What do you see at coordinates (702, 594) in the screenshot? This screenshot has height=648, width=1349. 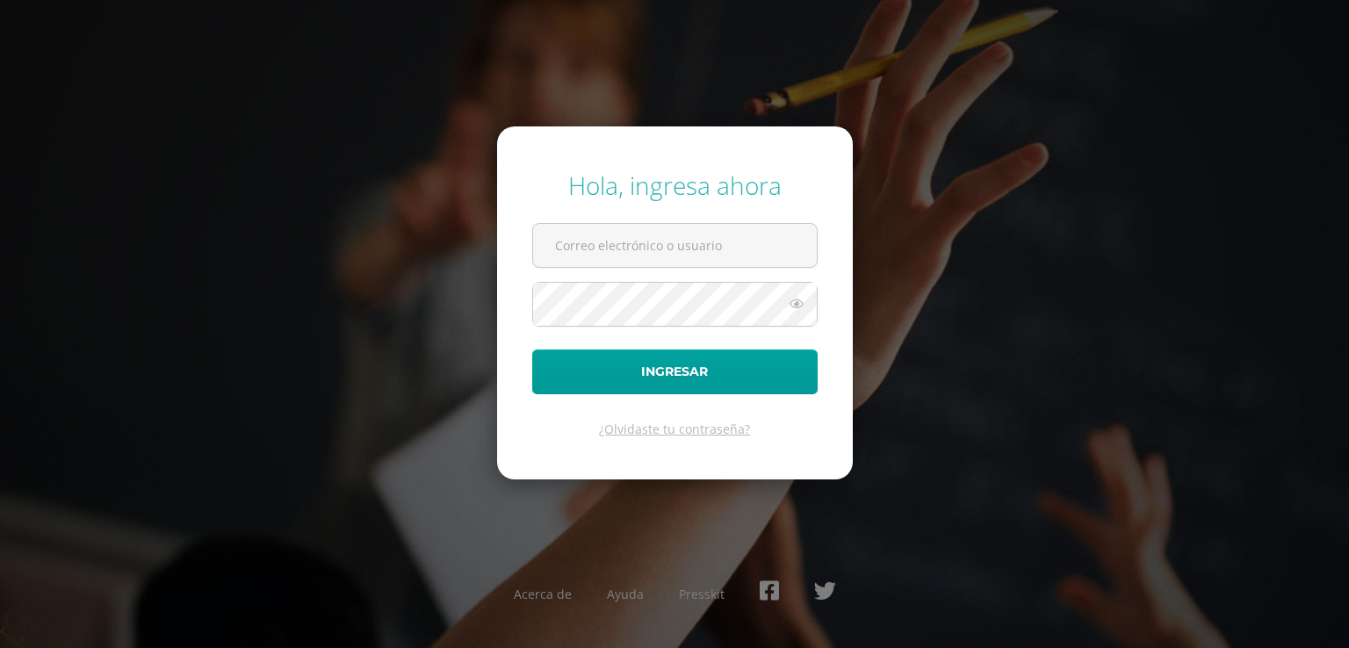 I see `a: Presskit` at bounding box center [702, 594].